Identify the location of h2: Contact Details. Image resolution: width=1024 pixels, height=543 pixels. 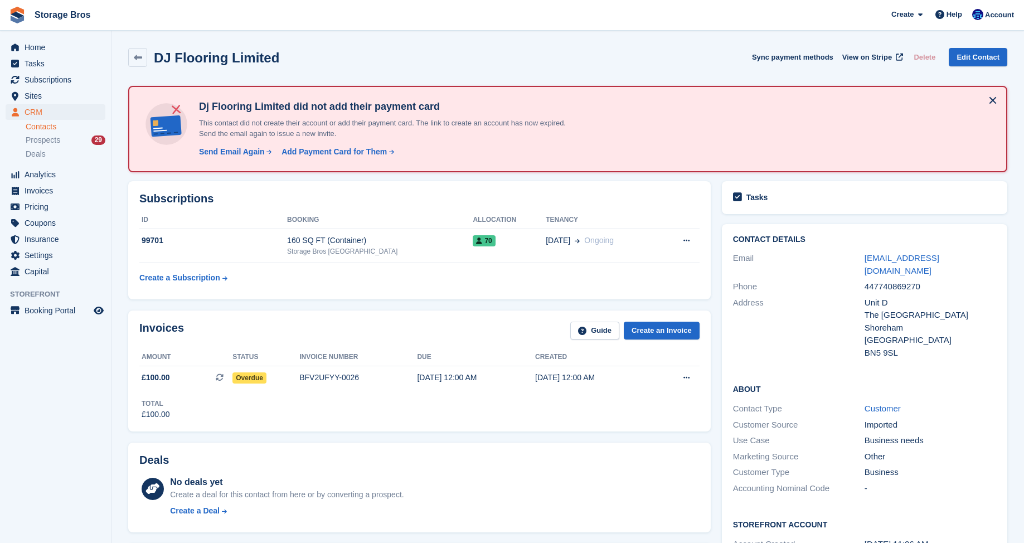
(865, 240).